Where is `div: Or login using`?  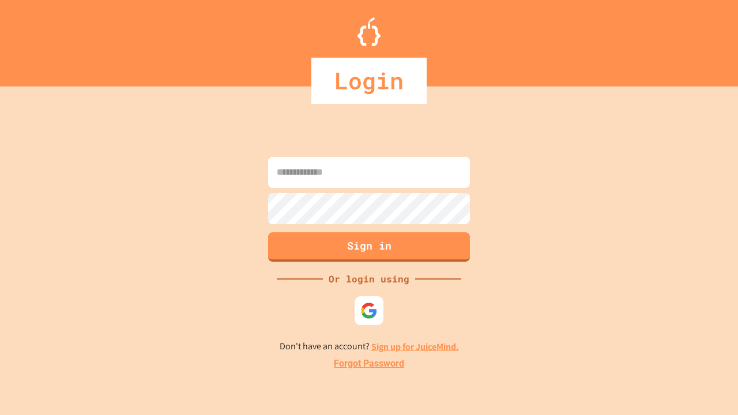 div: Or login using is located at coordinates (369, 279).